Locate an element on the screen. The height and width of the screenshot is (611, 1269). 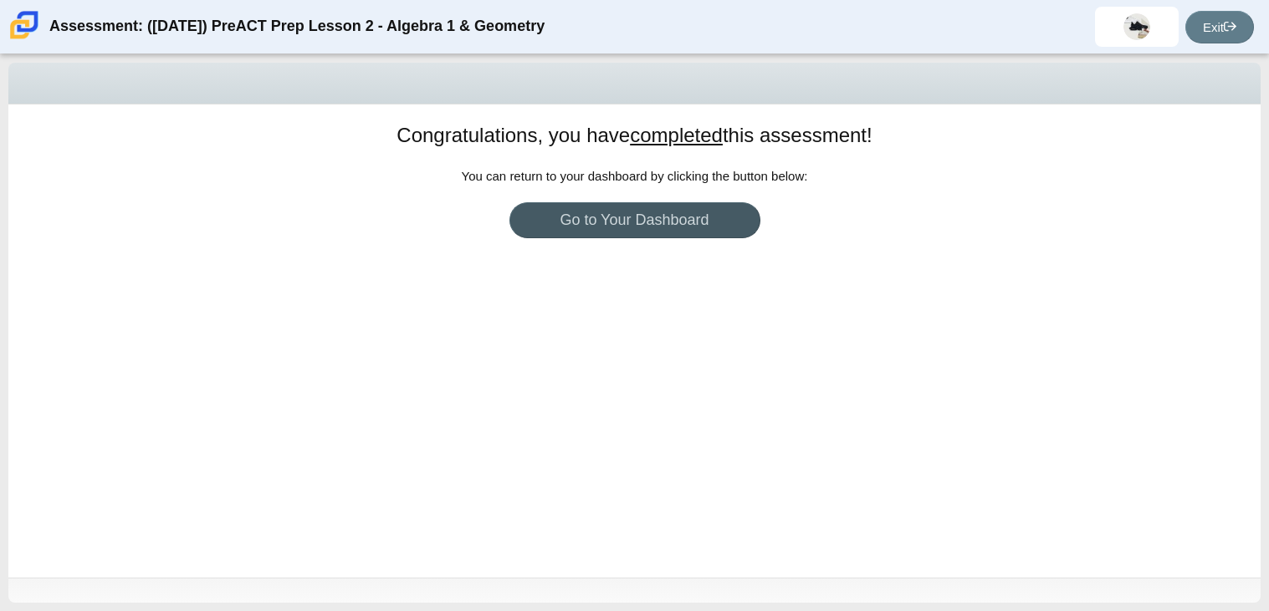
a: Carmen School of Science & Technology is located at coordinates (24, 38).